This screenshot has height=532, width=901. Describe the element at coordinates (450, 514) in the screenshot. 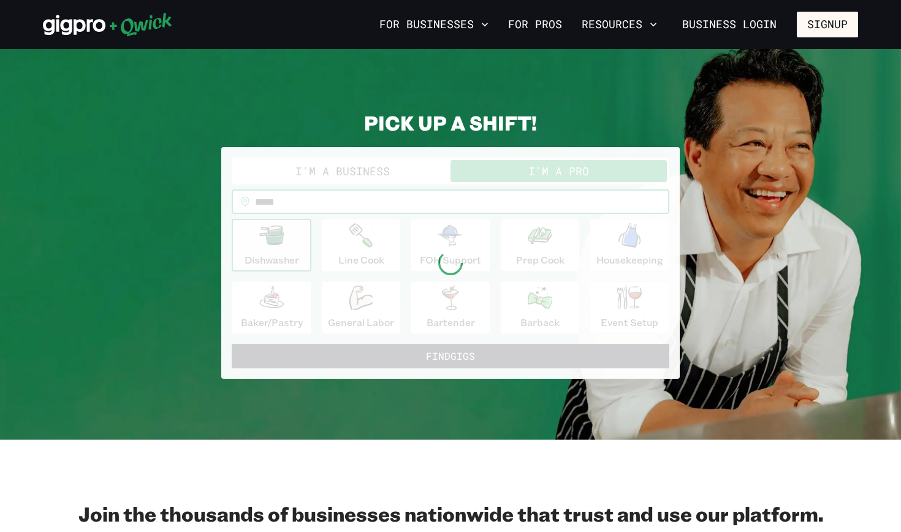

I see `h2: Join the thousands of businesses nationwide that trust and use our platform.` at that location.